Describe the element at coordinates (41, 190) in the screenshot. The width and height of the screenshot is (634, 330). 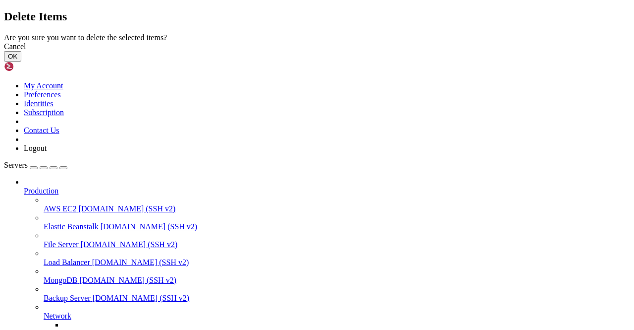
I see `span: Production` at that location.